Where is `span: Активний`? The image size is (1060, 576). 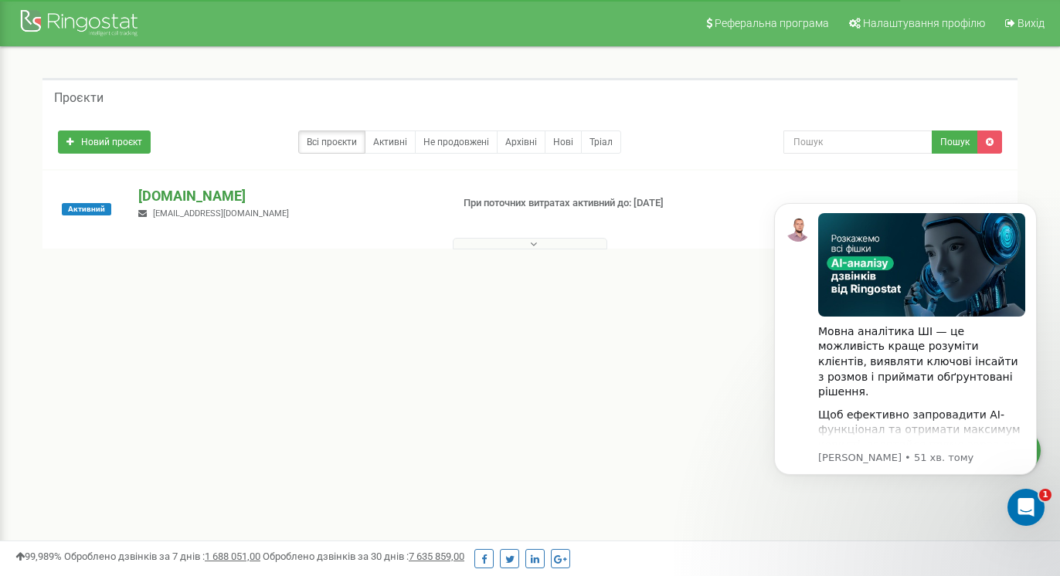
span: Активний is located at coordinates (87, 209).